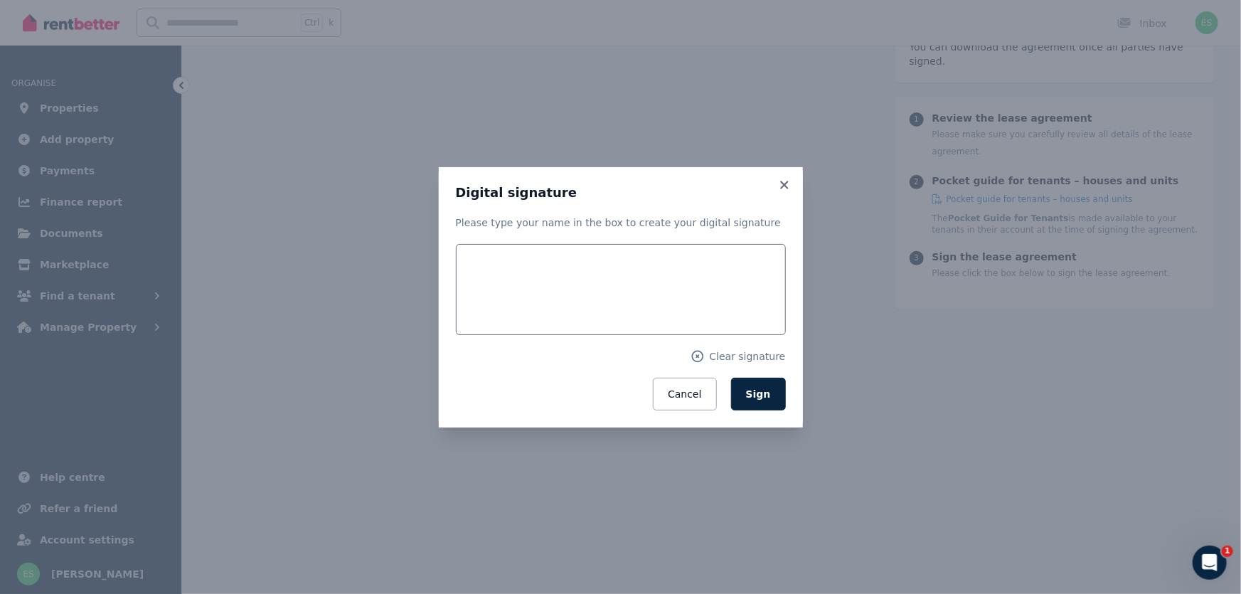 The image size is (1241, 594). Describe the element at coordinates (758, 394) in the screenshot. I see `span: Sign` at that location.